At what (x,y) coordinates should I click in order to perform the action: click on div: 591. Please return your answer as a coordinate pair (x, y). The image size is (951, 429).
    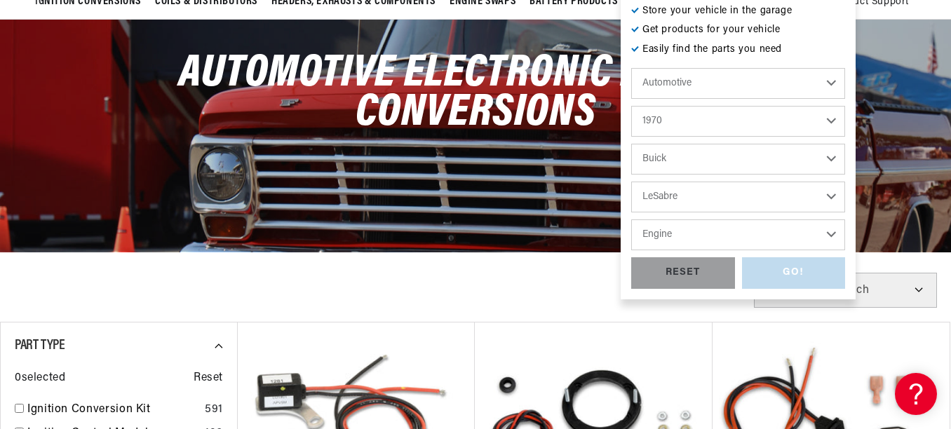
    Looking at the image, I should click on (214, 410).